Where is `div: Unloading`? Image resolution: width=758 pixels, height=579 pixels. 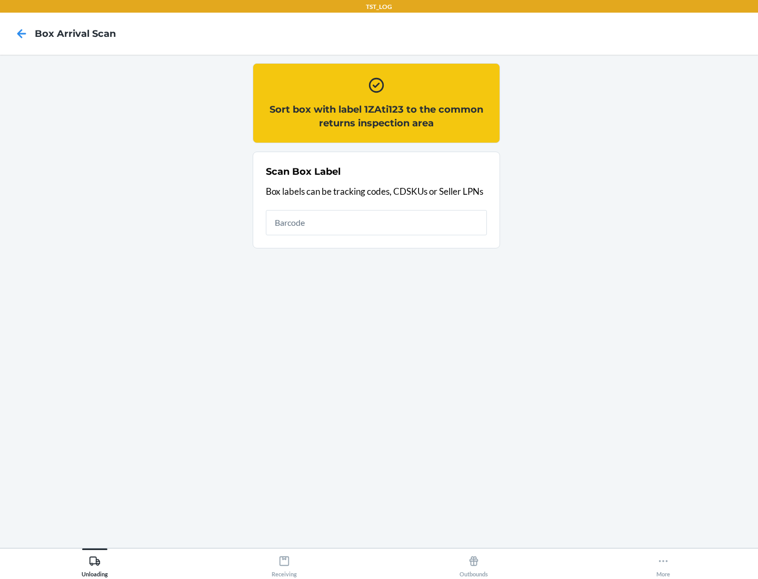 div: Unloading is located at coordinates (95, 565).